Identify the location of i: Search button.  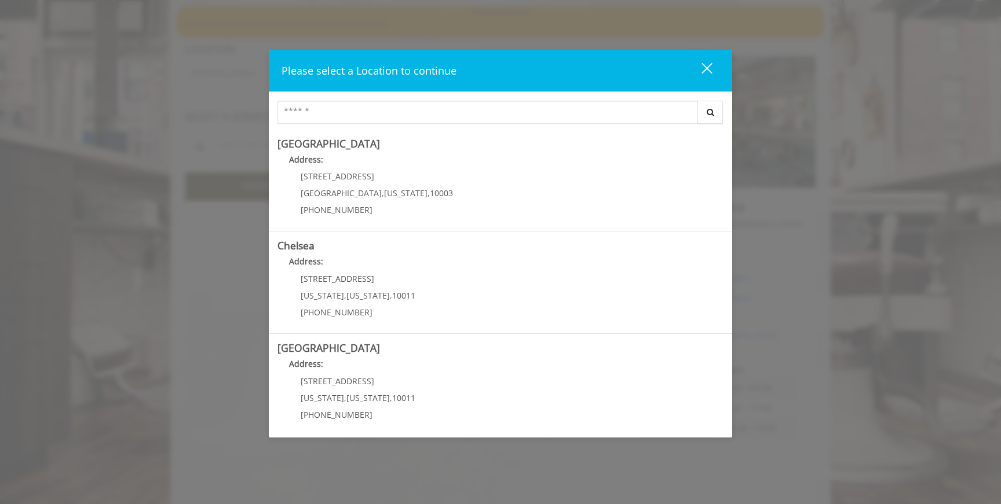
(710, 112).